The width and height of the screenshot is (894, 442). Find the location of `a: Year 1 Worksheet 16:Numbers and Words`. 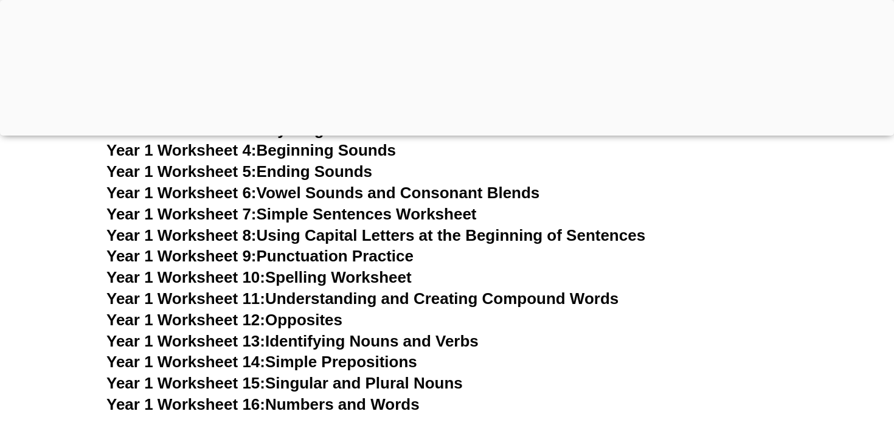

a: Year 1 Worksheet 16:Numbers and Words is located at coordinates (263, 404).